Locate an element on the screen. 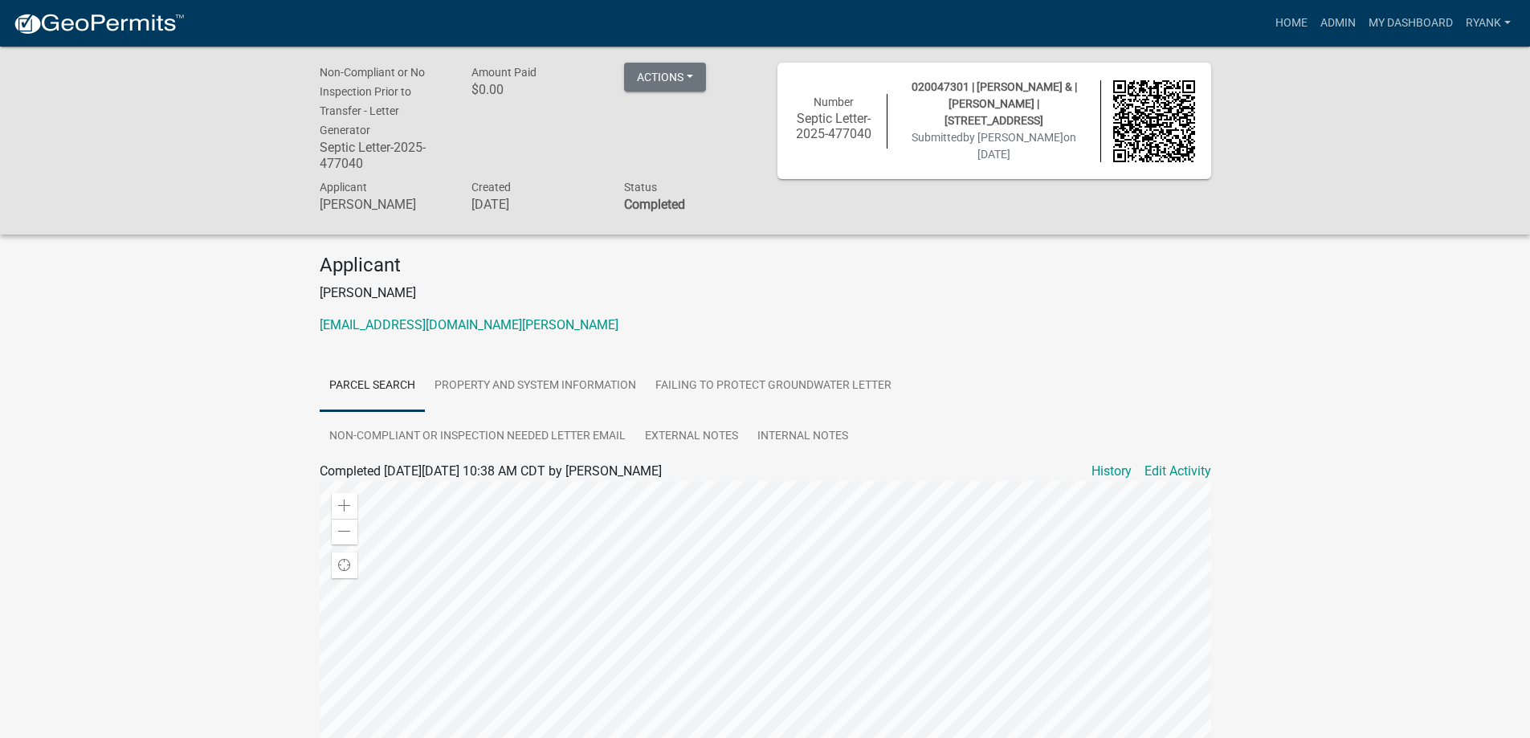 The width and height of the screenshot is (1530, 738). a: Failing to Protect Groundwater Letter is located at coordinates (773, 386).